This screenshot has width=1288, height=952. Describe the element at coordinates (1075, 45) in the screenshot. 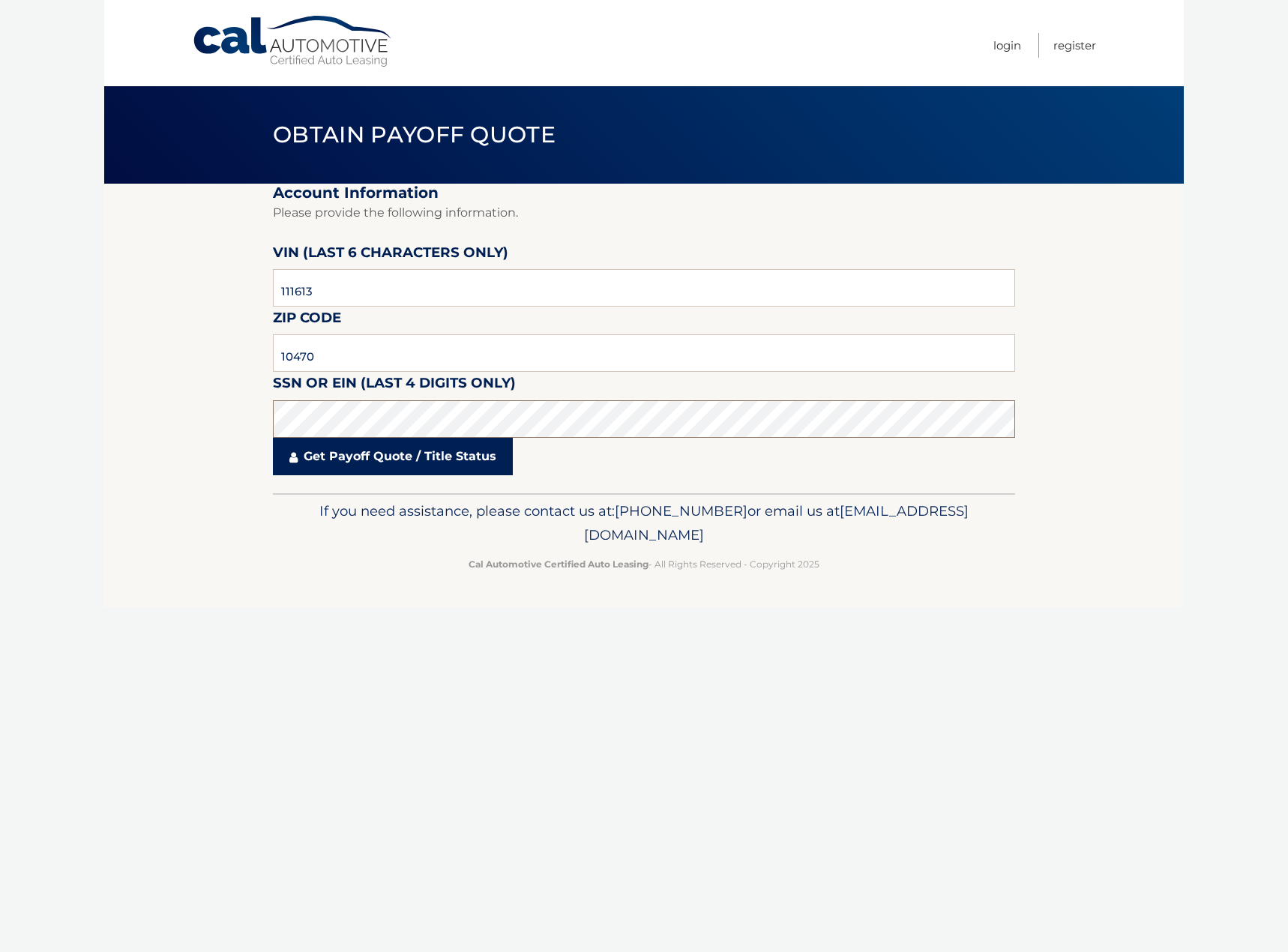

I see `a: Register` at that location.